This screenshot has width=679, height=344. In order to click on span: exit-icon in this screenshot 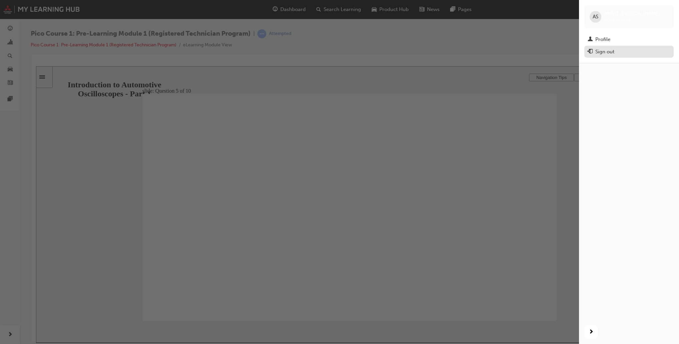, I will do `click(590, 52)`.